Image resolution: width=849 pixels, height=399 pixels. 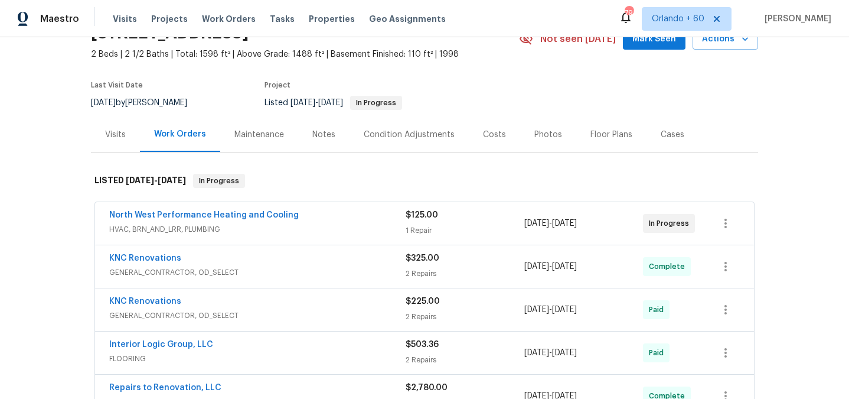 What do you see at coordinates (654, 39) in the screenshot?
I see `button: Mark Seen` at bounding box center [654, 39].